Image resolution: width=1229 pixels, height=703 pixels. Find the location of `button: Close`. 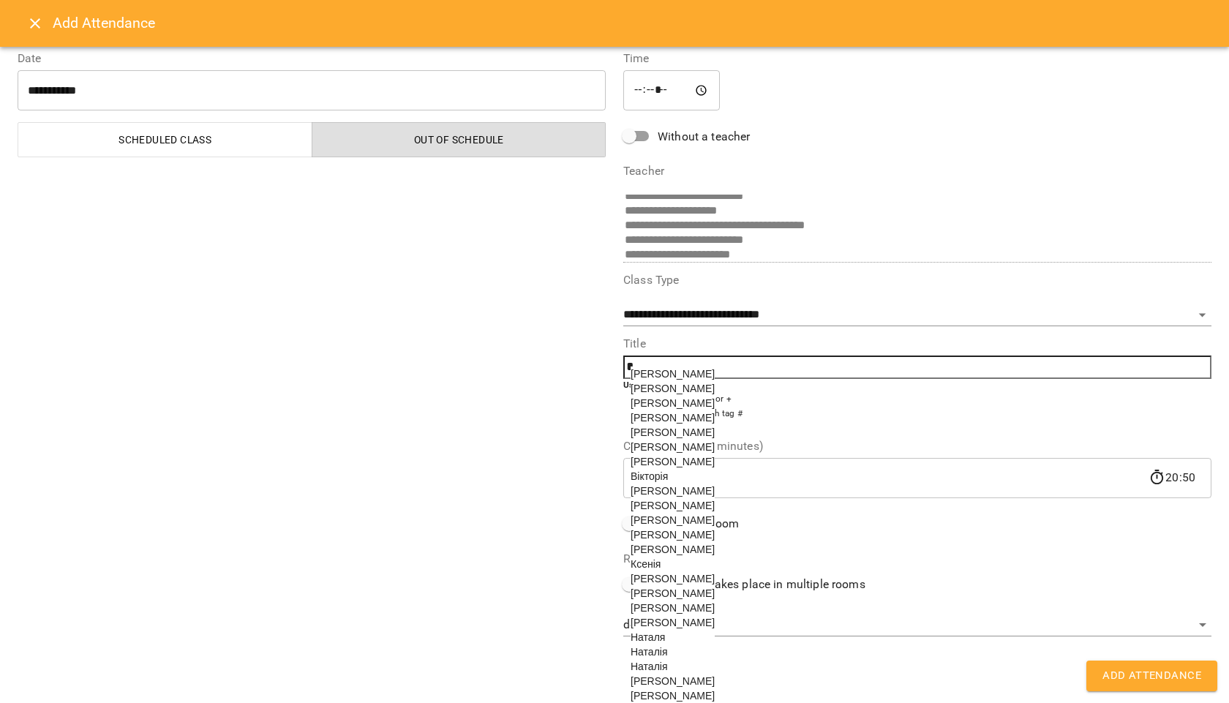

button: Close is located at coordinates (35, 23).